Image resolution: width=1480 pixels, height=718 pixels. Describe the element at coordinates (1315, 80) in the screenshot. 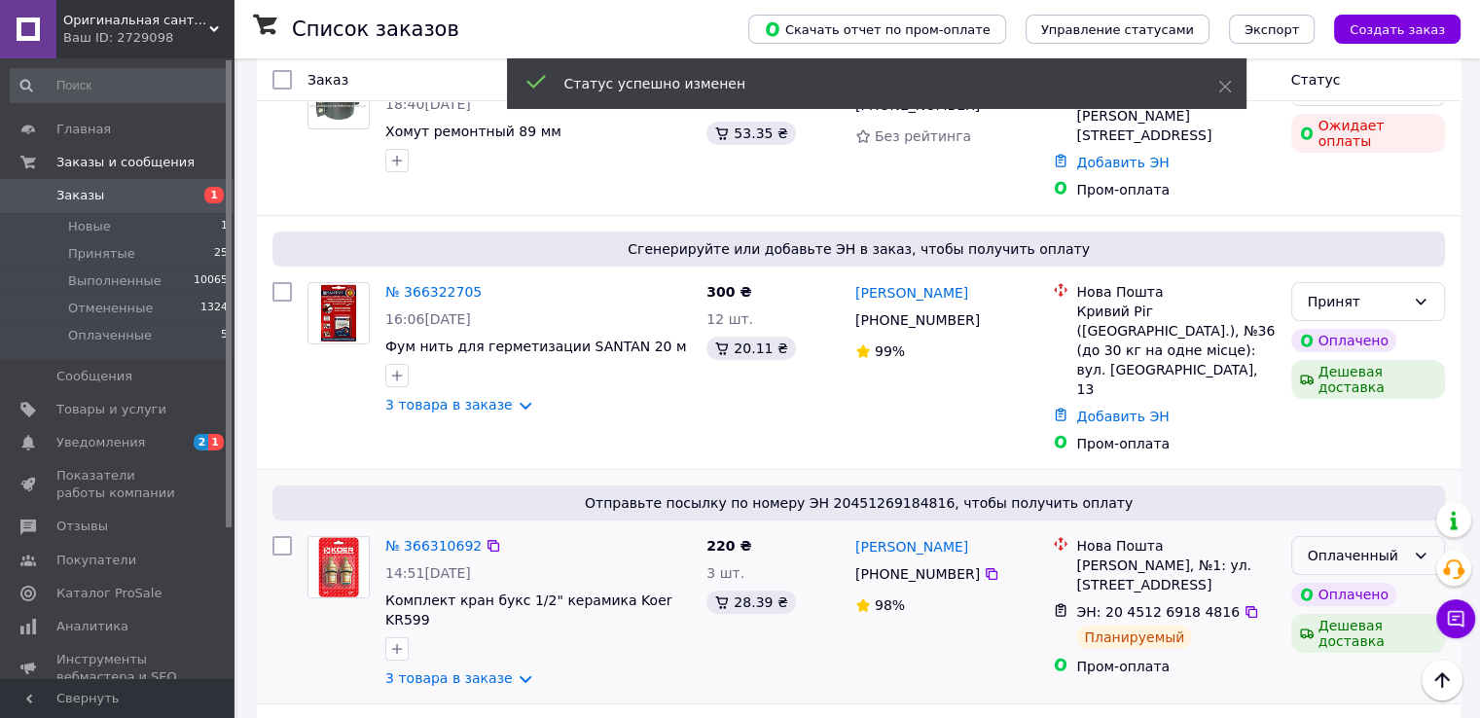

I see `span: Статус` at that location.